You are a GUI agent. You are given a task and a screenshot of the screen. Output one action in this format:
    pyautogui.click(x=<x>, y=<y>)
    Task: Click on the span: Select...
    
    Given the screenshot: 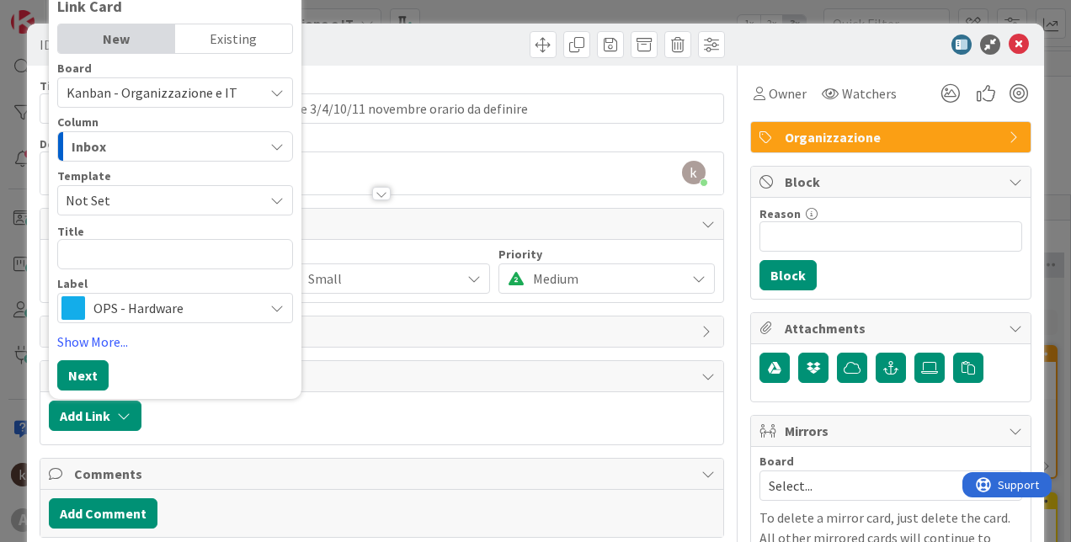 What is the action you would take?
    pyautogui.click(x=876, y=486)
    